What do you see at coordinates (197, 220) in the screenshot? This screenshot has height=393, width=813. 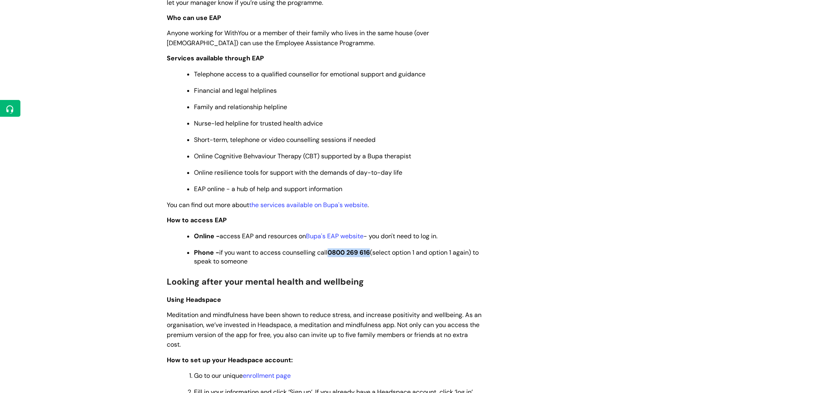 I see `strong: How to access EAP` at bounding box center [197, 220].